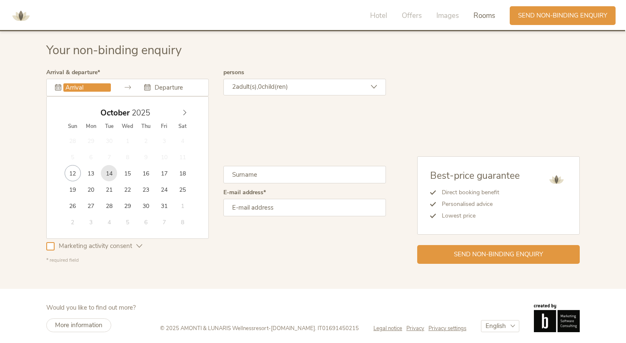  Describe the element at coordinates (216, 260) in the screenshot. I see `div: * required field` at that location.